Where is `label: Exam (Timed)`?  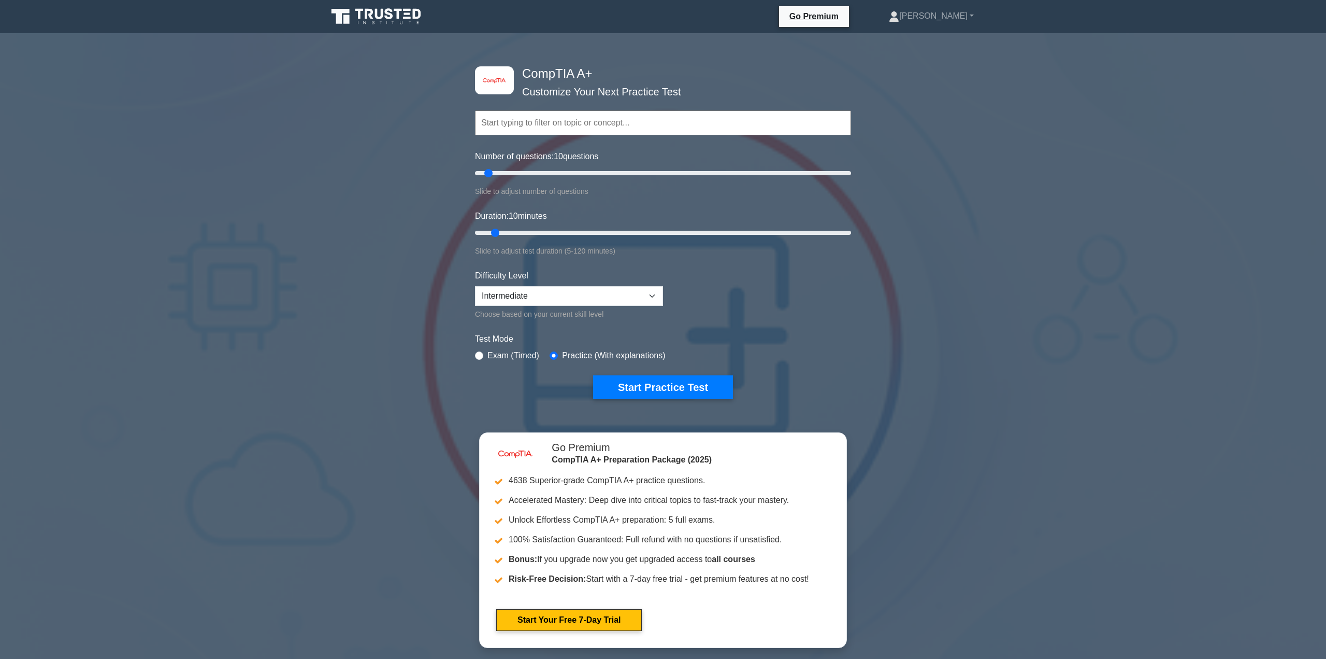
label: Exam (Timed) is located at coordinates (513, 355).